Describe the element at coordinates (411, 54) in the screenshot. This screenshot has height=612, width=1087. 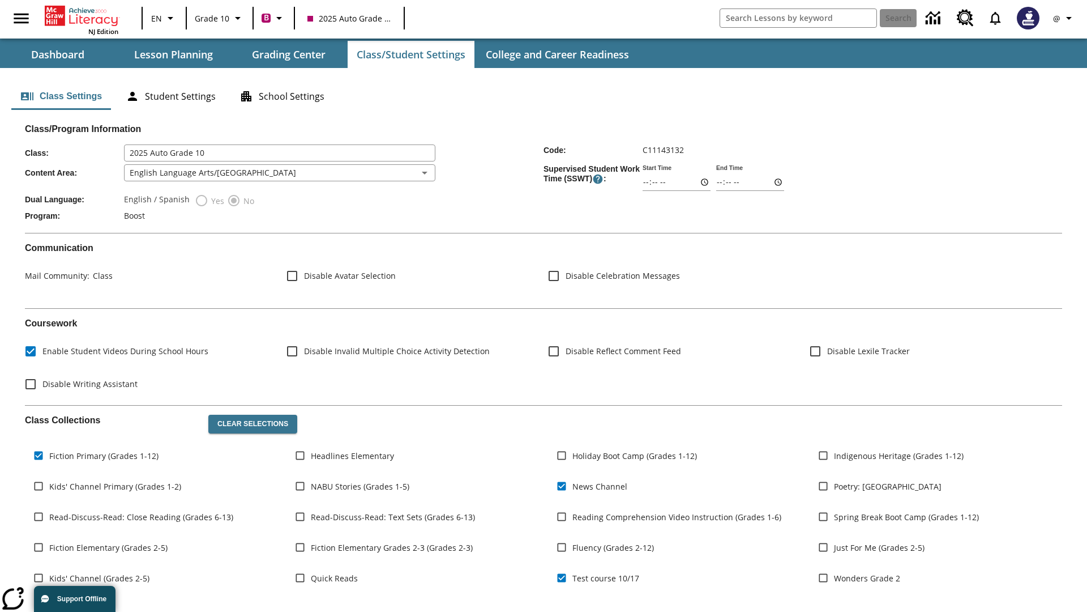
I see `button: Class/Student Settings` at that location.